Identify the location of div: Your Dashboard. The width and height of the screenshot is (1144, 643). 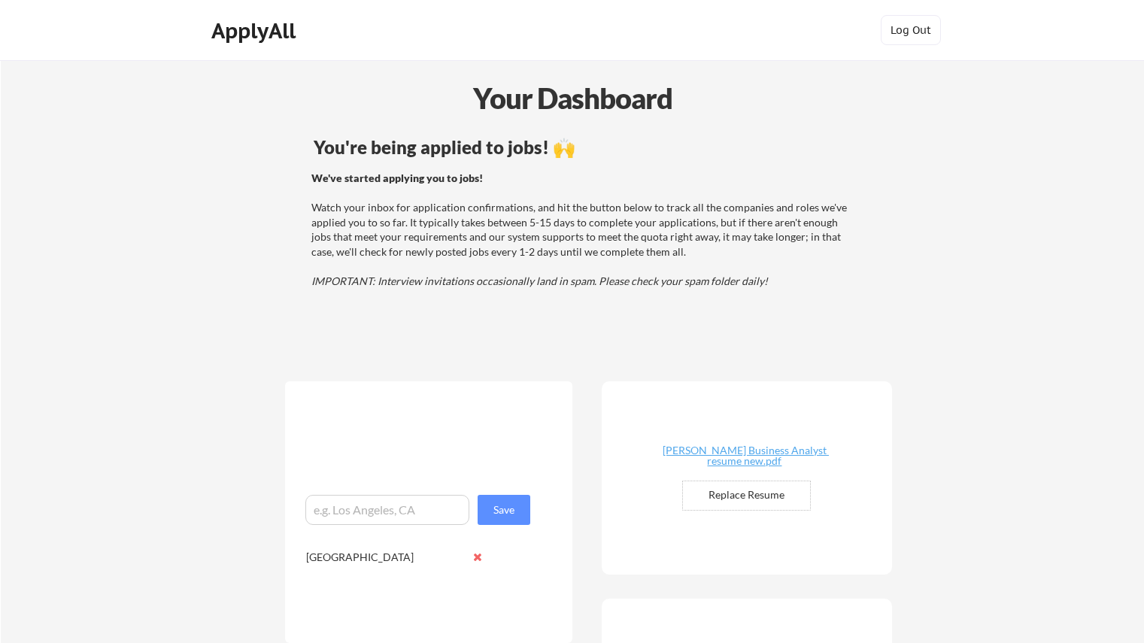
(572, 98).